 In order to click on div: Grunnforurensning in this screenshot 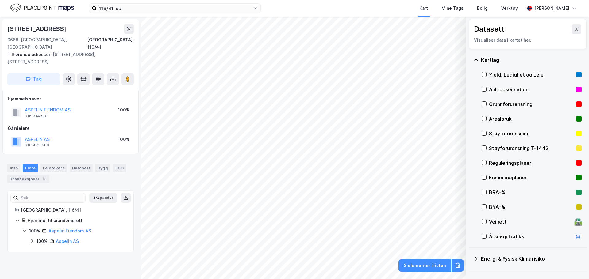, I will do `click(531, 104)`.